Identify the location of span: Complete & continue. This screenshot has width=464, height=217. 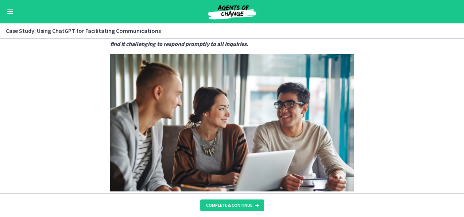
(229, 205).